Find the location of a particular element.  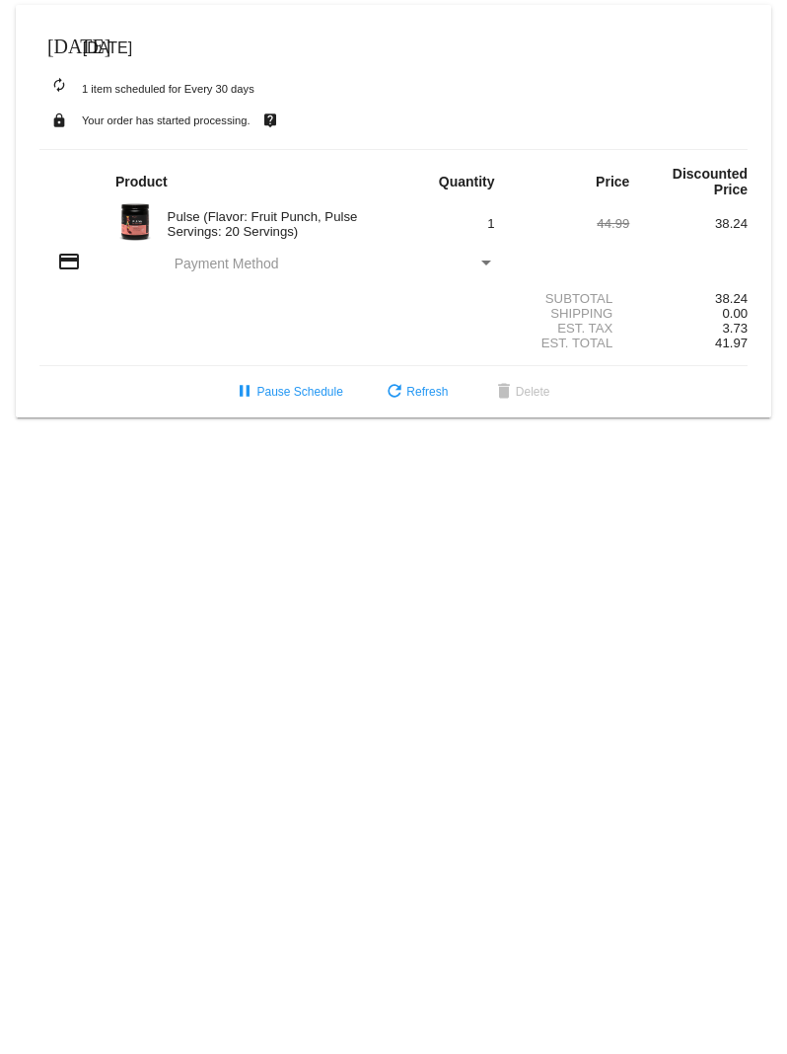

span: 1 is located at coordinates (490, 223).